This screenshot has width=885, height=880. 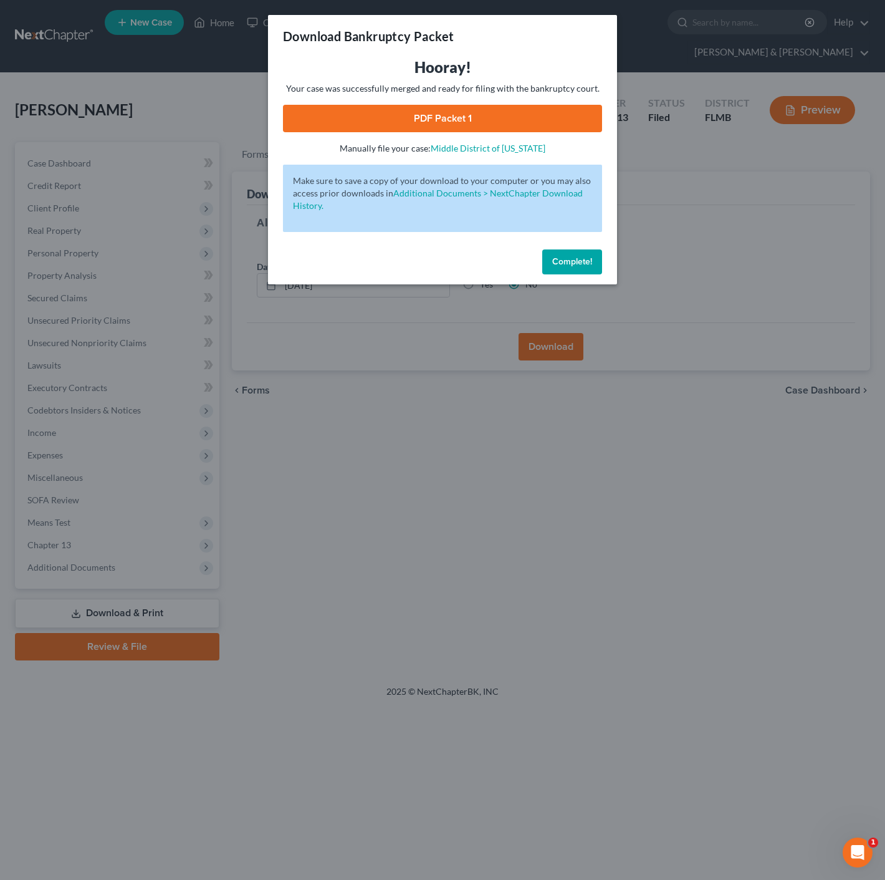 What do you see at coordinates (443, 67) in the screenshot?
I see `h3: Hooray!` at bounding box center [443, 67].